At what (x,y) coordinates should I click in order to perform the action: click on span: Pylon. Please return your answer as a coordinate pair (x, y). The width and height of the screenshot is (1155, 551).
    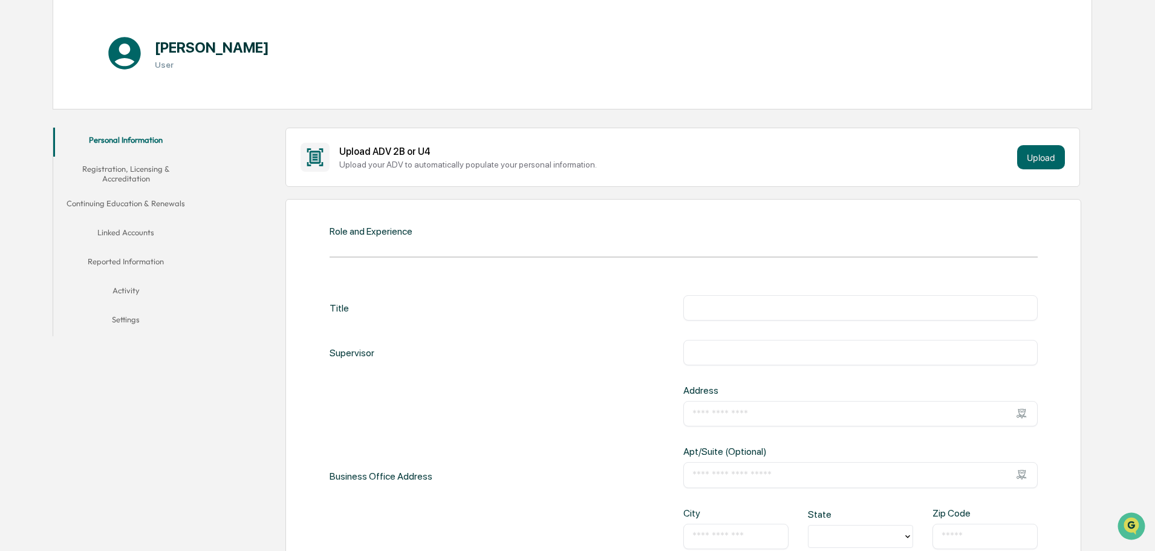
    Looking at the image, I should click on (133, 209).